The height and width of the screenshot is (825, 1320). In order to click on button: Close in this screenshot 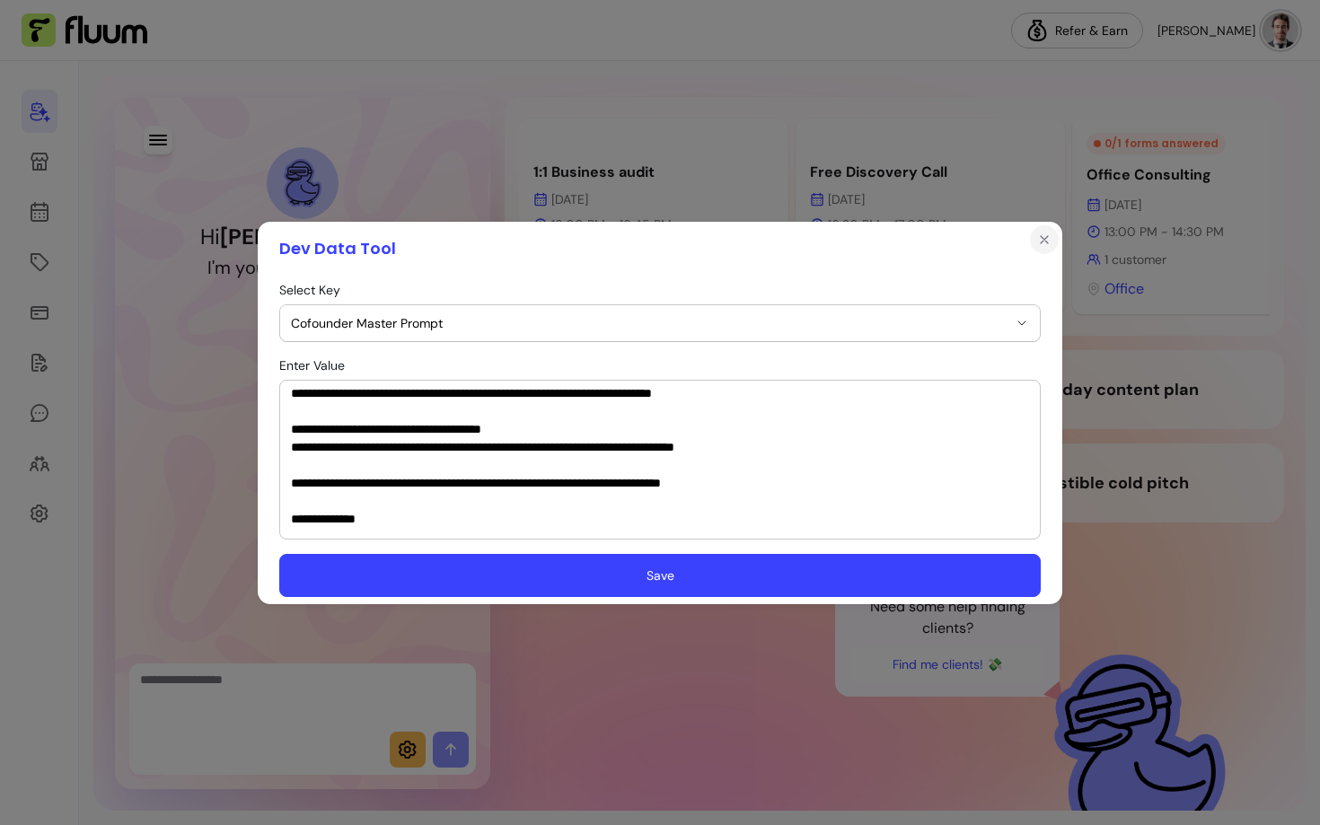, I will do `click(1044, 240)`.